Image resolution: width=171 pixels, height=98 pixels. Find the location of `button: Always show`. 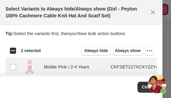

button: Always show is located at coordinates (127, 51).